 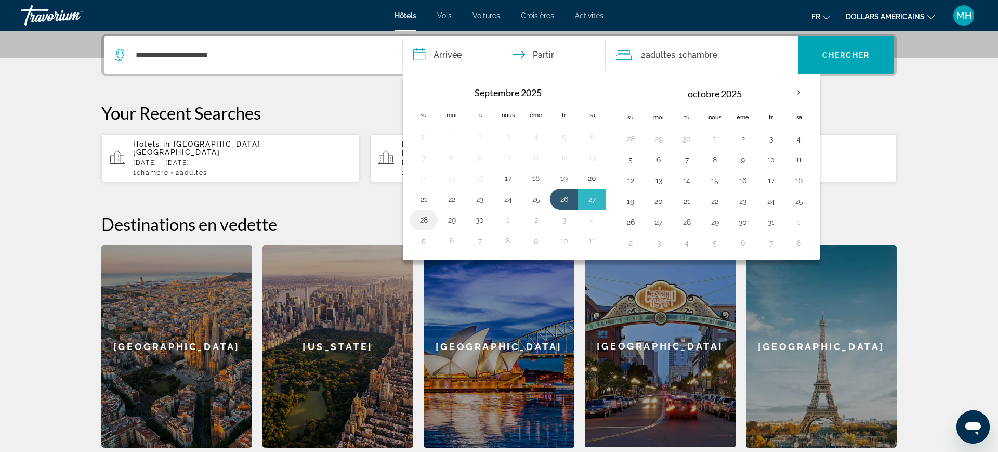 What do you see at coordinates (444, 16) in the screenshot?
I see `font: Vols` at bounding box center [444, 16].